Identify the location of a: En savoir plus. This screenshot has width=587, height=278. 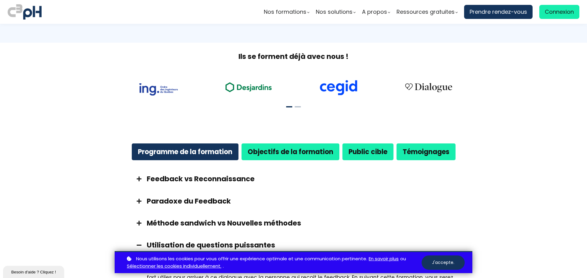
(384, 259).